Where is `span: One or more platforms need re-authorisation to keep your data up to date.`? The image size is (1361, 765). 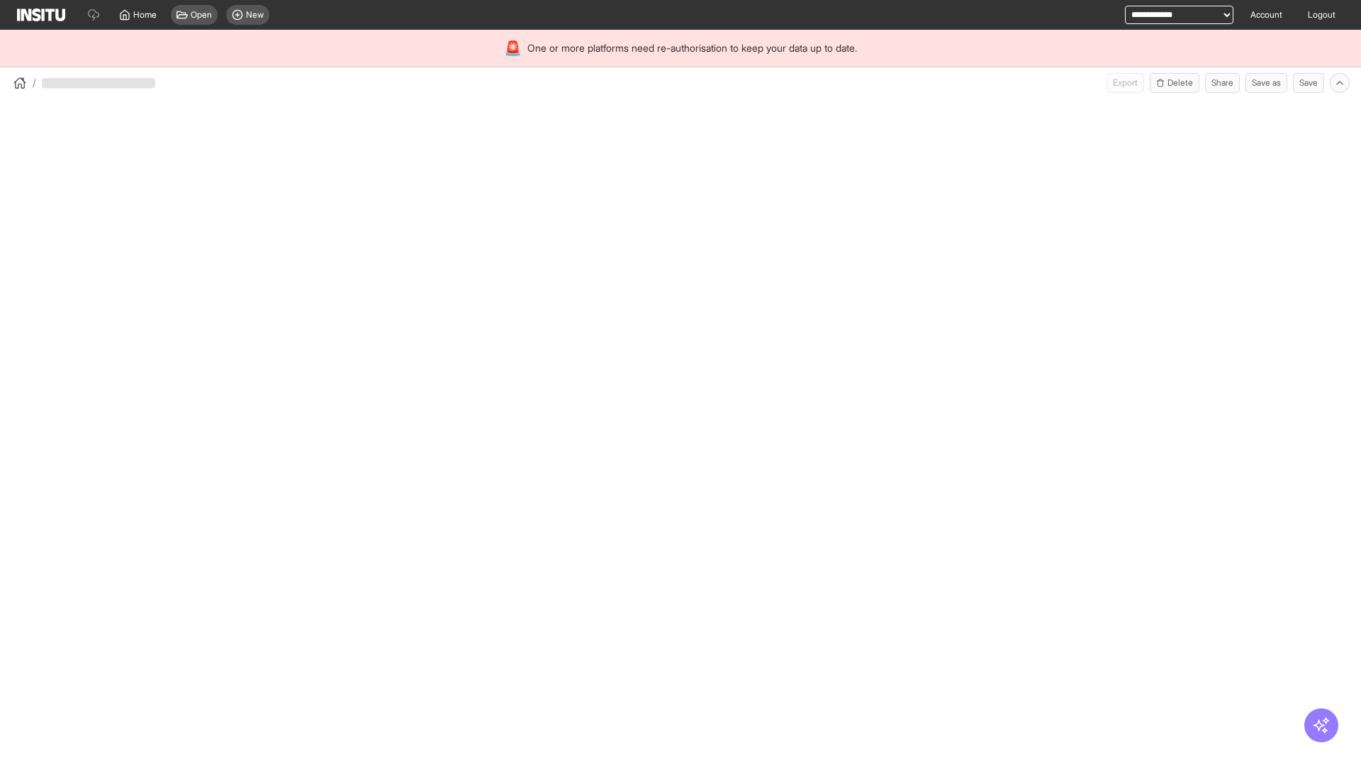
span: One or more platforms need re-authorisation to keep your data up to date. is located at coordinates (692, 48).